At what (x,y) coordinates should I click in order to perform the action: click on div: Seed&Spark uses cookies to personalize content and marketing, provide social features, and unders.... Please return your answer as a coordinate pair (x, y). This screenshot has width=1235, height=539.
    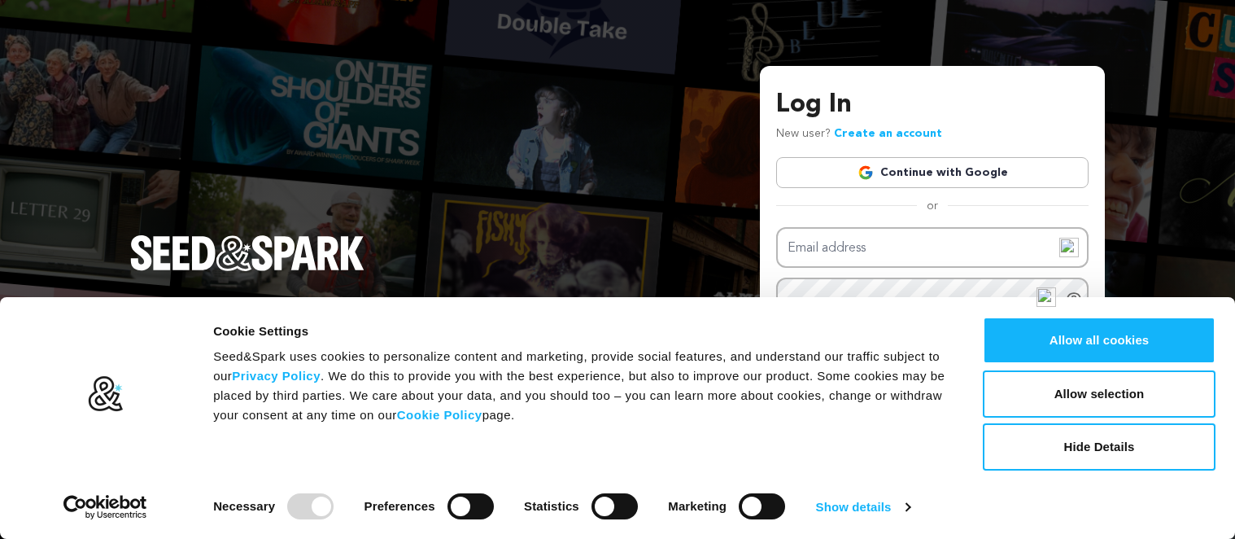
    Looking at the image, I should click on (579, 386).